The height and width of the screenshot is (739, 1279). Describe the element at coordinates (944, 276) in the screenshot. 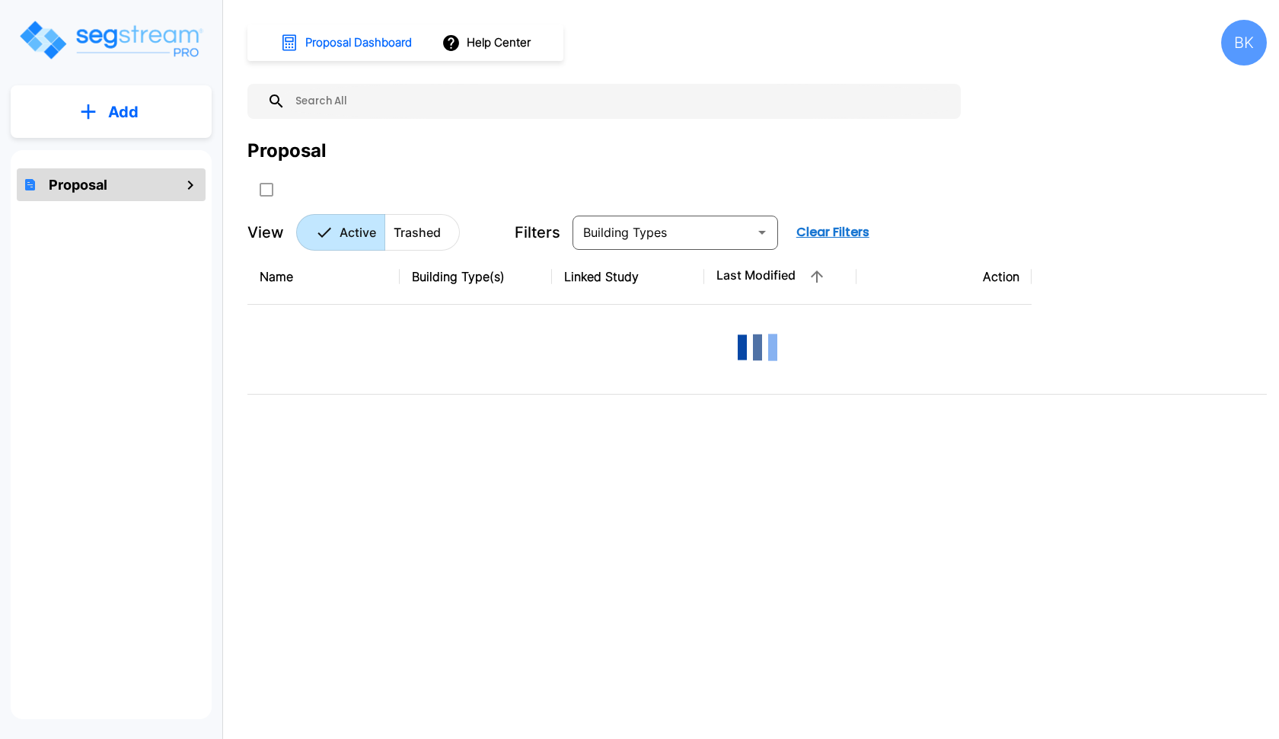

I see `th: Action` at that location.